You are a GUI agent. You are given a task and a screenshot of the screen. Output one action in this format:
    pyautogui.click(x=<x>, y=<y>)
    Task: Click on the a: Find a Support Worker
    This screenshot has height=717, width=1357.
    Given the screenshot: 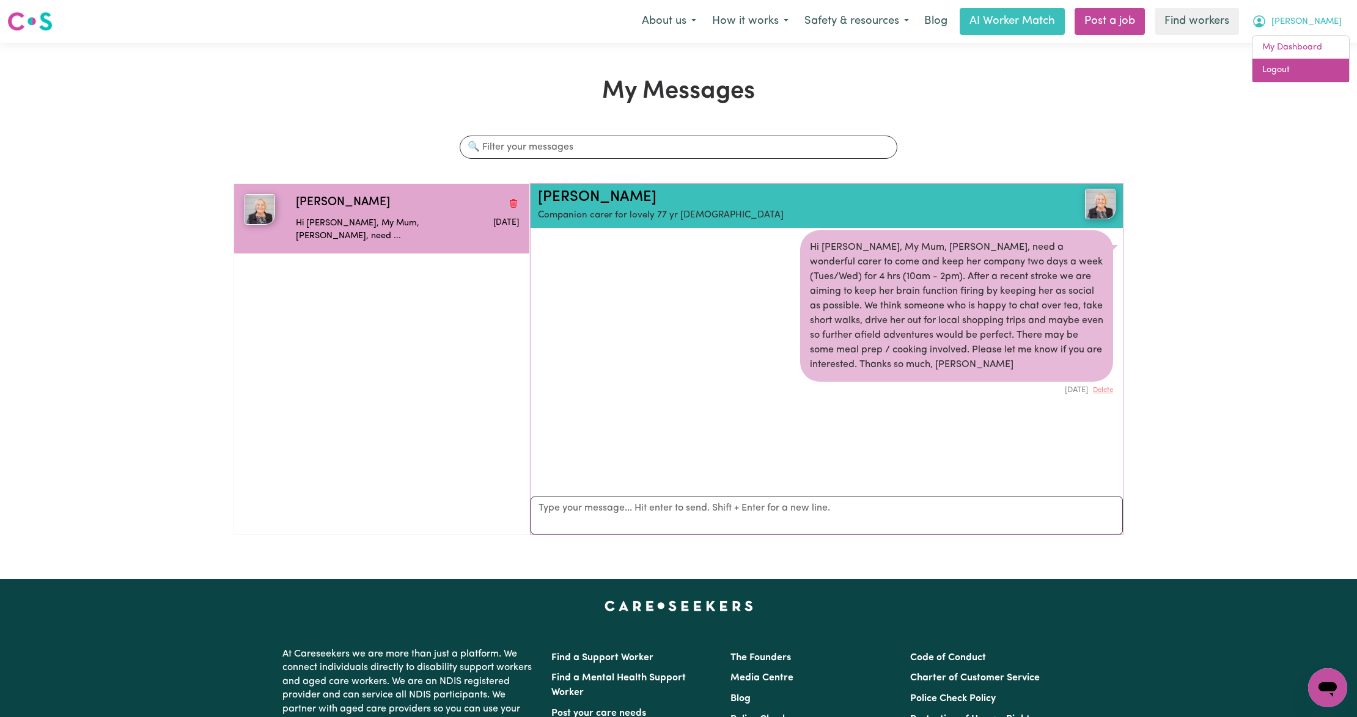 What is the action you would take?
    pyautogui.click(x=602, y=658)
    